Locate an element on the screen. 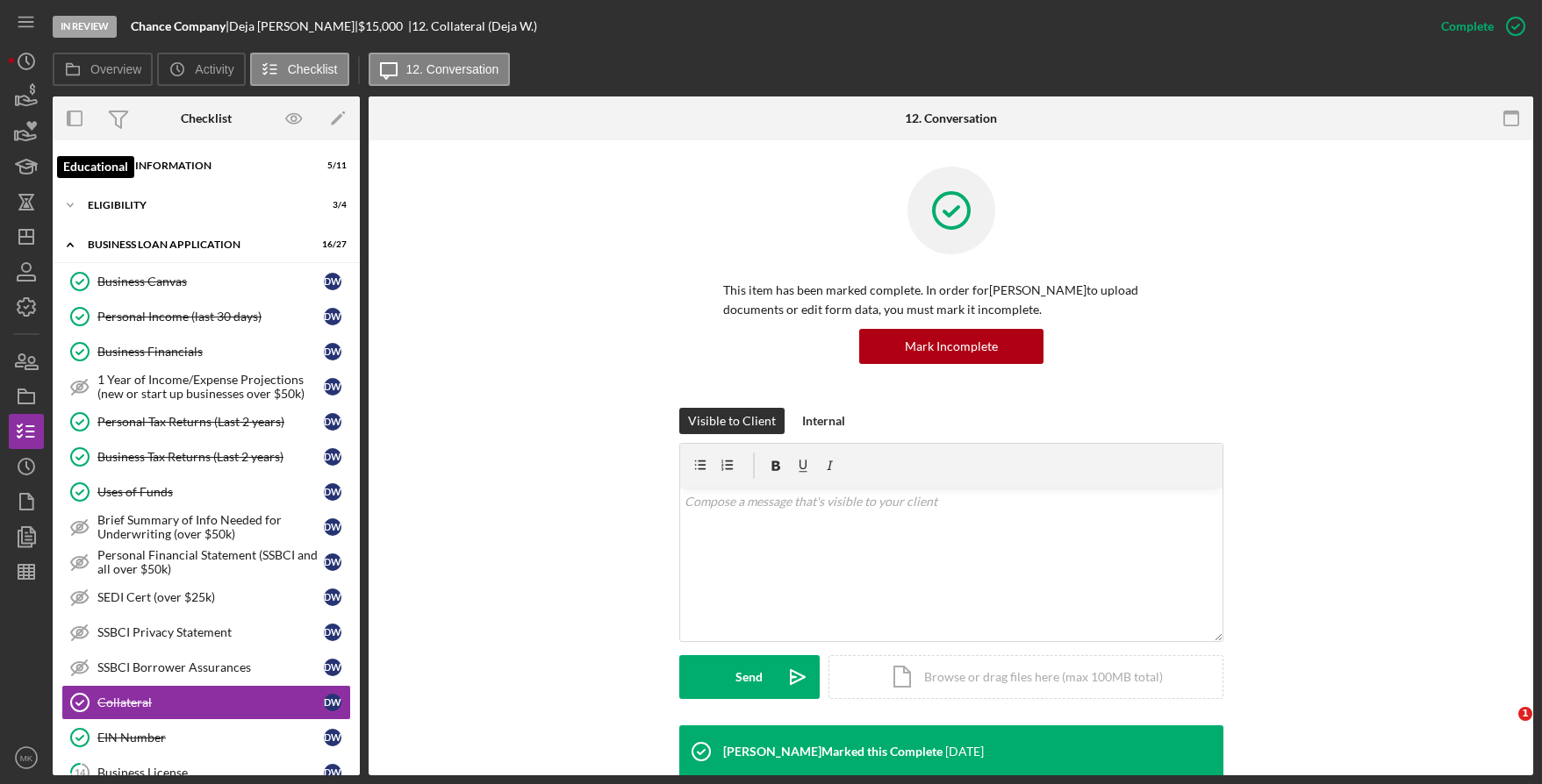 Image resolution: width=1542 pixels, height=784 pixels. label: Checklist is located at coordinates (312, 70).